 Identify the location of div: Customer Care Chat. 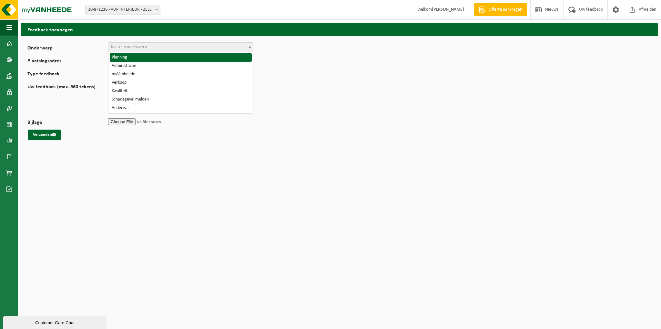
(52, 8).